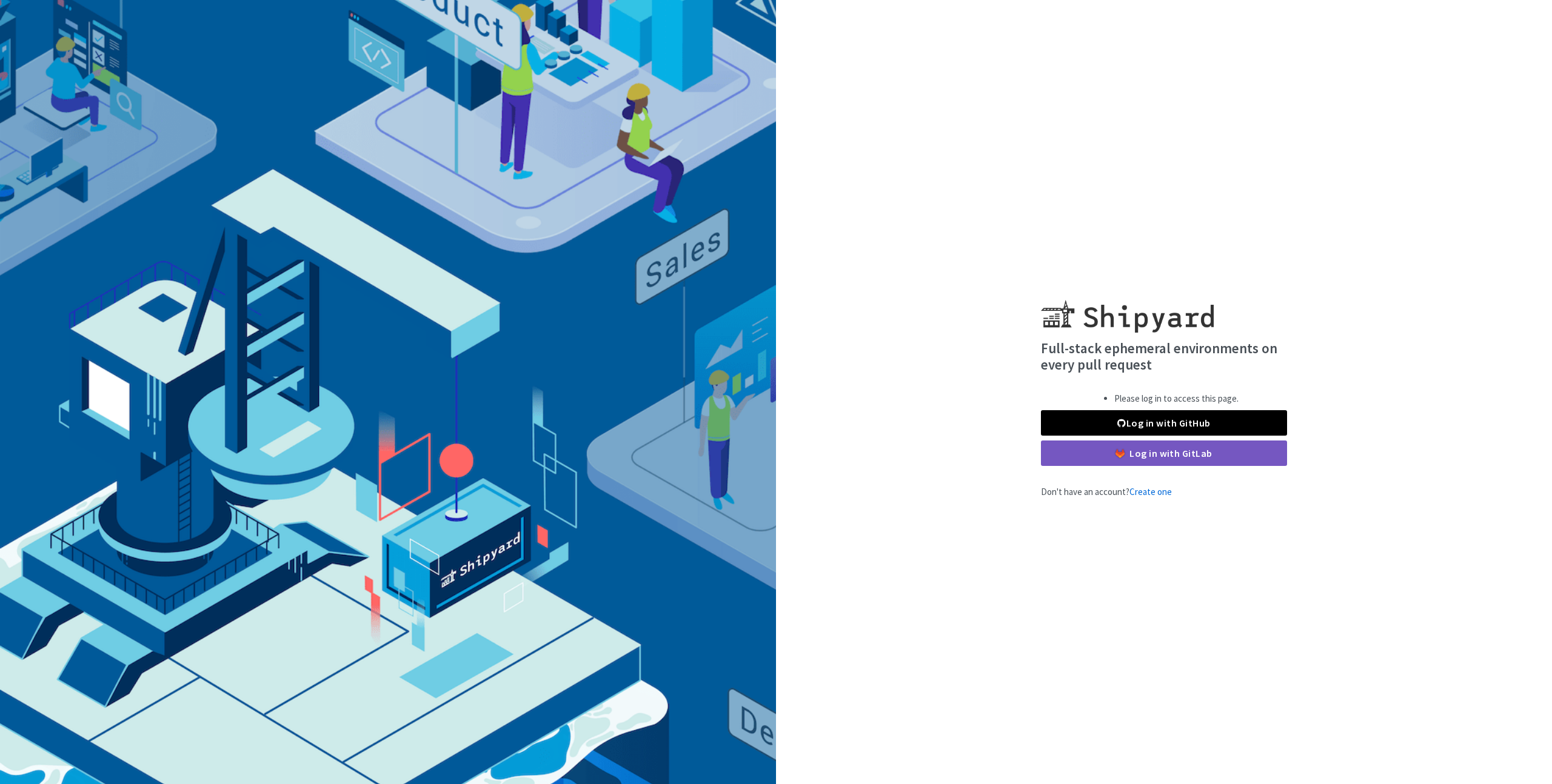 This screenshot has width=1552, height=784. Describe the element at coordinates (1164, 423) in the screenshot. I see `a: Log in with GitHub` at that location.